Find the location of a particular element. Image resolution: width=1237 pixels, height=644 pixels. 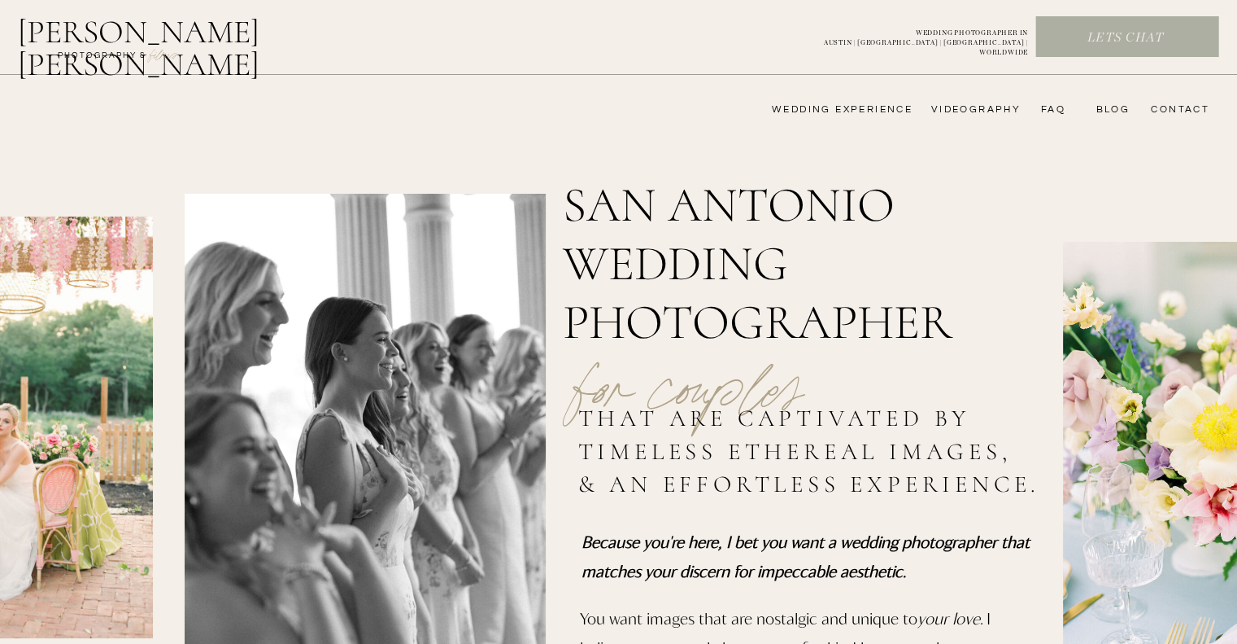

a: wedding experience is located at coordinates (831, 110).